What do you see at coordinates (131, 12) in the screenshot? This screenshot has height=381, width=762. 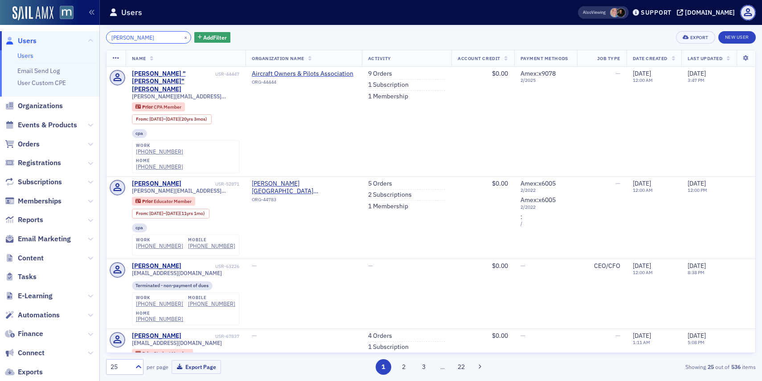 I see `h1: Users` at bounding box center [131, 12].